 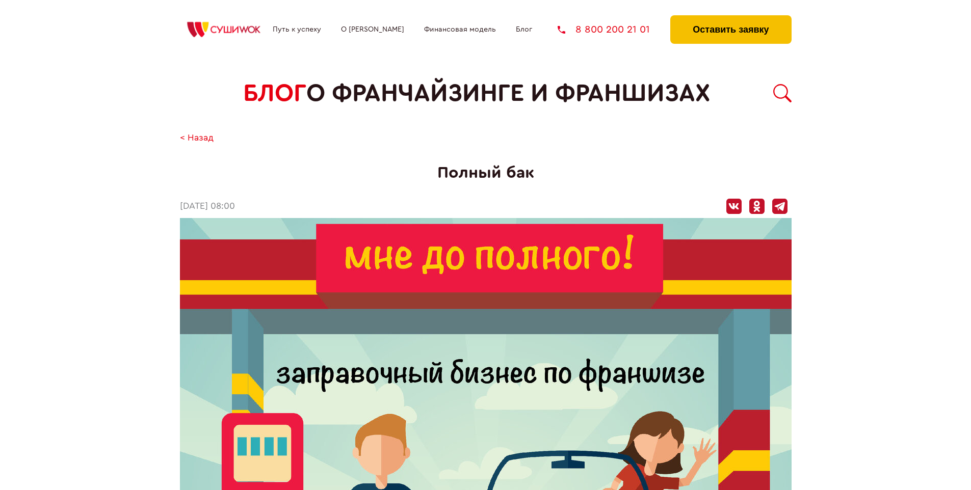 I want to click on span: о франчайзинге и франшизах, so click(x=508, y=93).